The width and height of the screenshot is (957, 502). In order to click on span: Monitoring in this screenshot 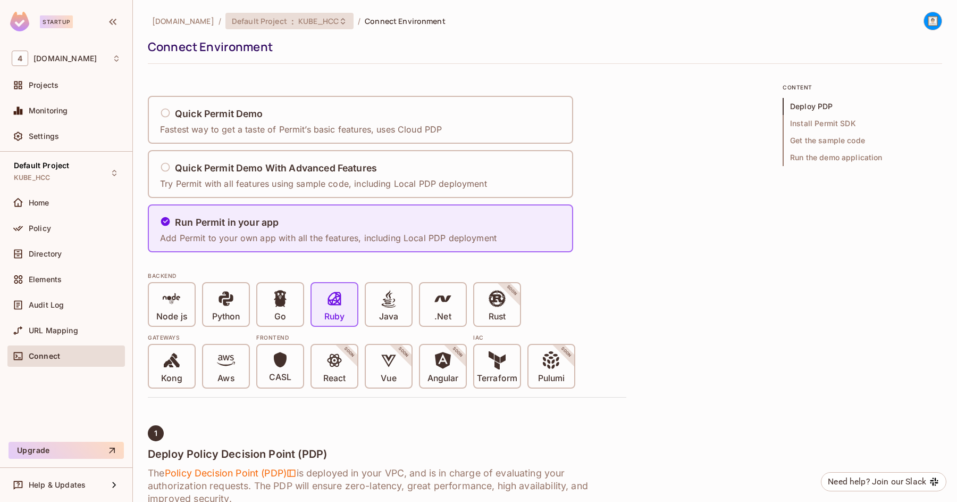, I will do `click(48, 111)`.